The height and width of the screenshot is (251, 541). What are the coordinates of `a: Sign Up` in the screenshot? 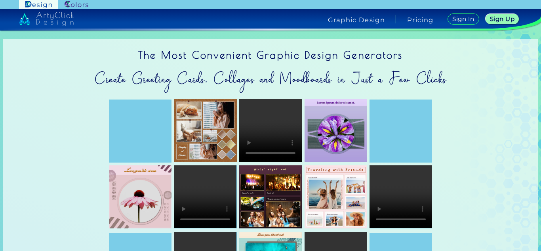 It's located at (502, 19).